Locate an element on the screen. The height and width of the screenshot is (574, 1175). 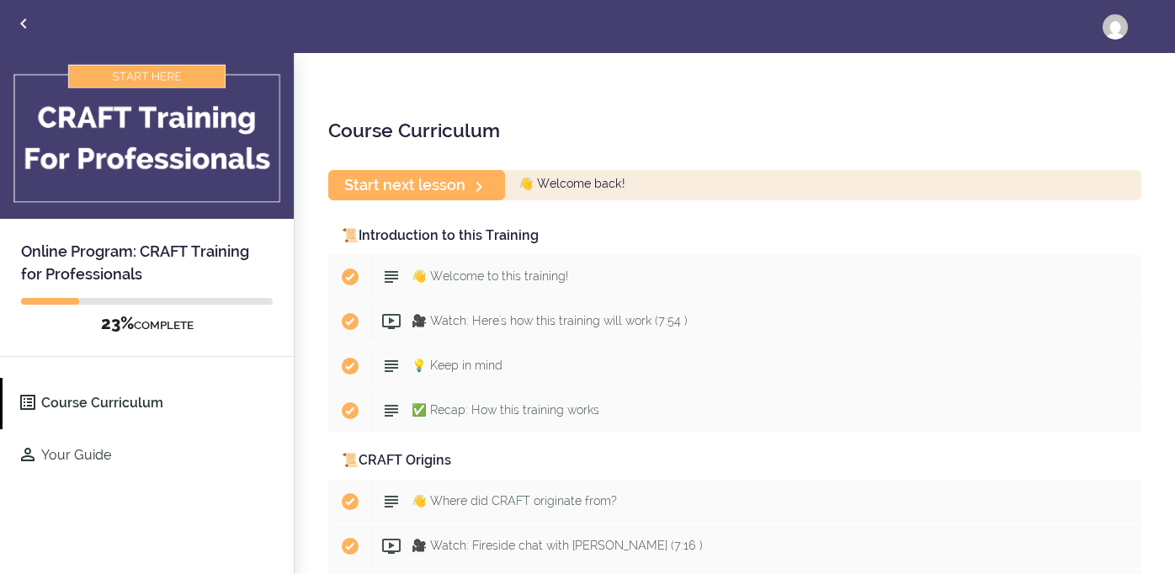
a: Start next lesson is located at coordinates (417, 184).